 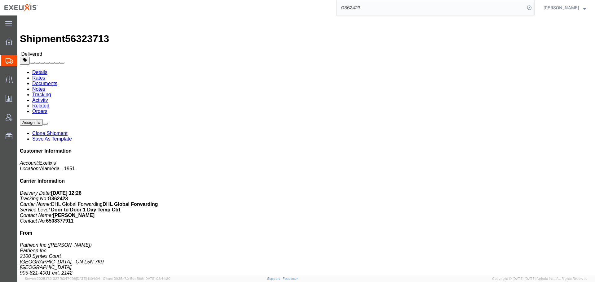 I want to click on span: Client: 2025.17.0-5dd568f, so click(x=137, y=279).